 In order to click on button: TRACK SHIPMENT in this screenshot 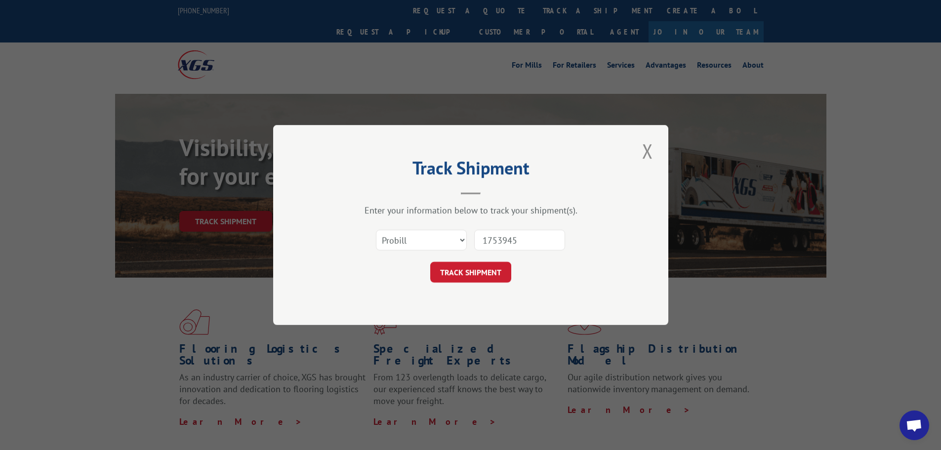, I will do `click(471, 272)`.